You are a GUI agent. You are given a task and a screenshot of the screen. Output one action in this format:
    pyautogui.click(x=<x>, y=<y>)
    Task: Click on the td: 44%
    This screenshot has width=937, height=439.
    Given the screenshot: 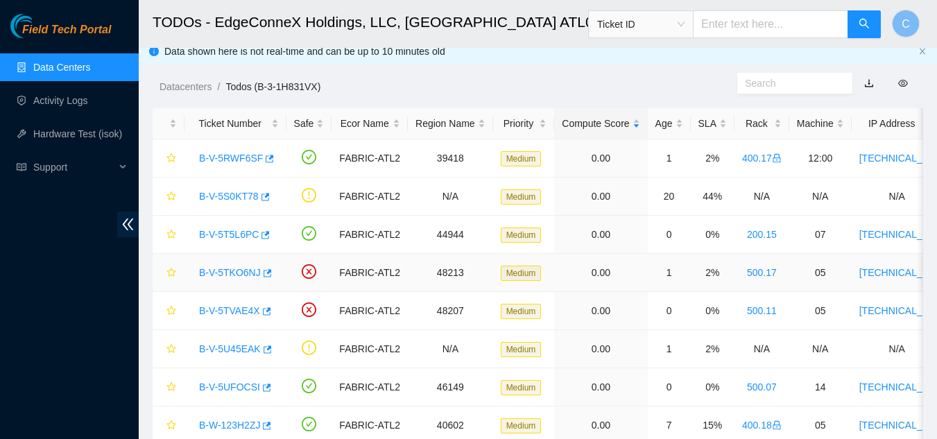 What is the action you would take?
    pyautogui.click(x=713, y=196)
    